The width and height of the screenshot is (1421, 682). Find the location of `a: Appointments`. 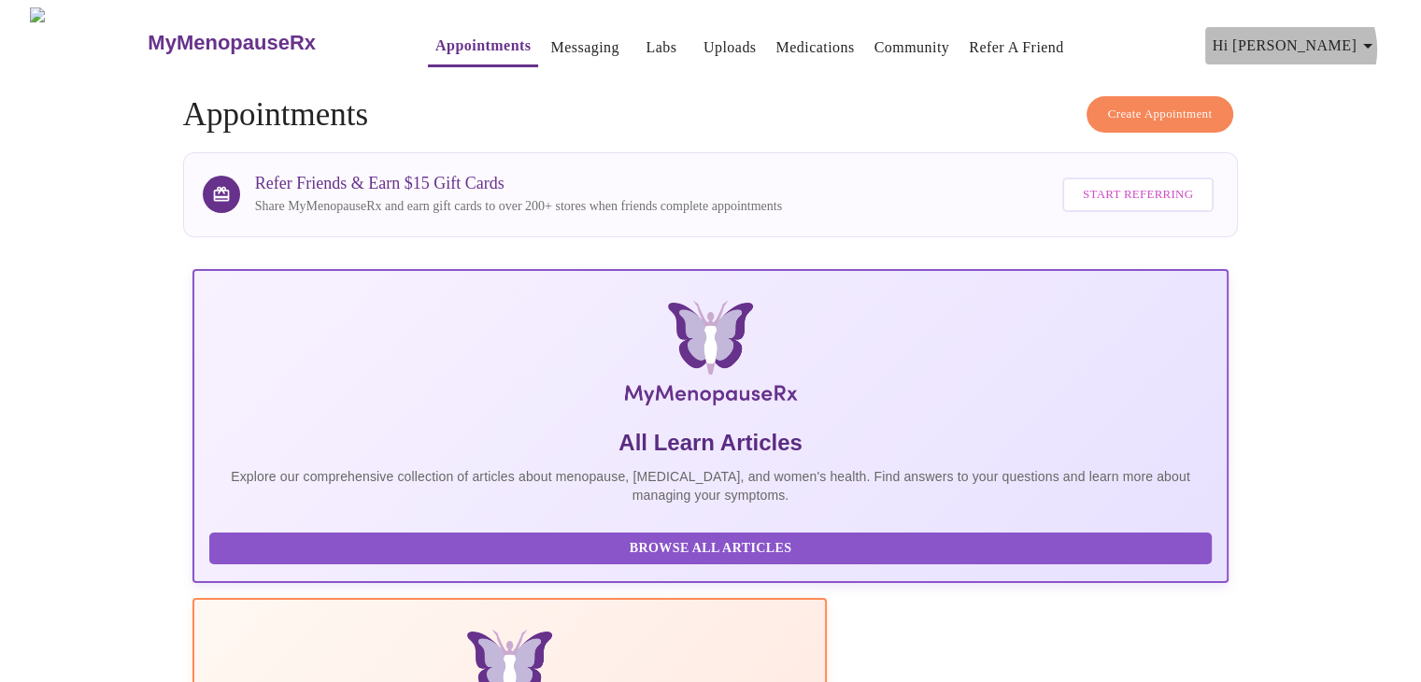

a: Appointments is located at coordinates (483, 46).